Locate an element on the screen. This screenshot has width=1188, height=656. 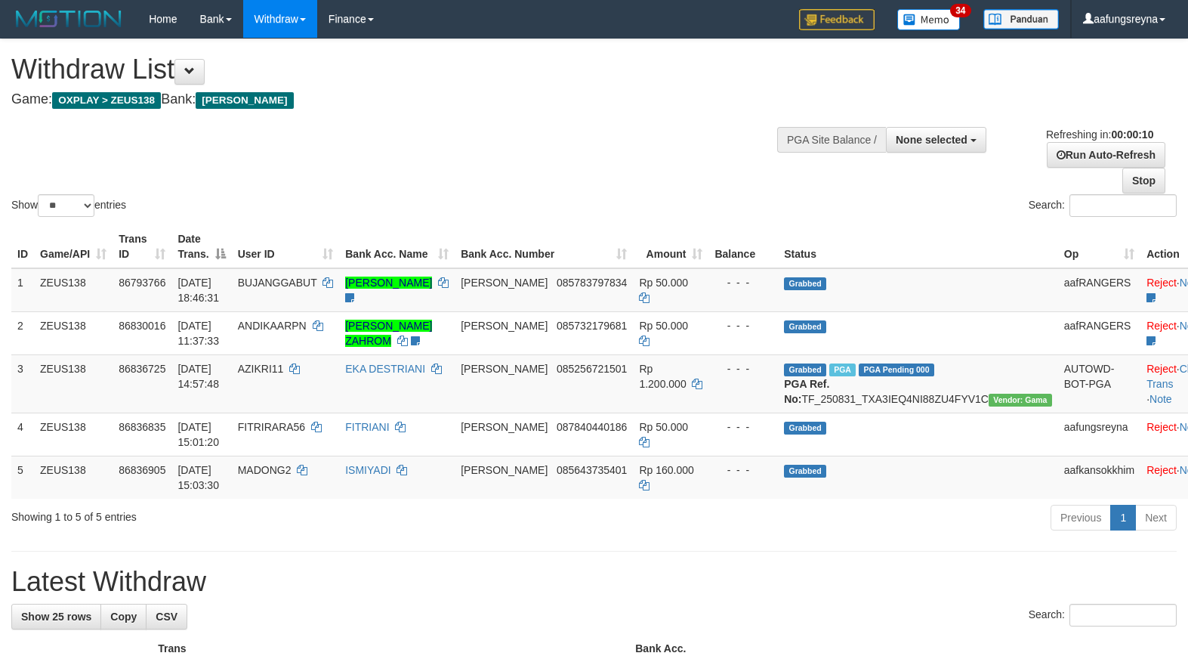
h1: Withdraw List is located at coordinates (394, 69).